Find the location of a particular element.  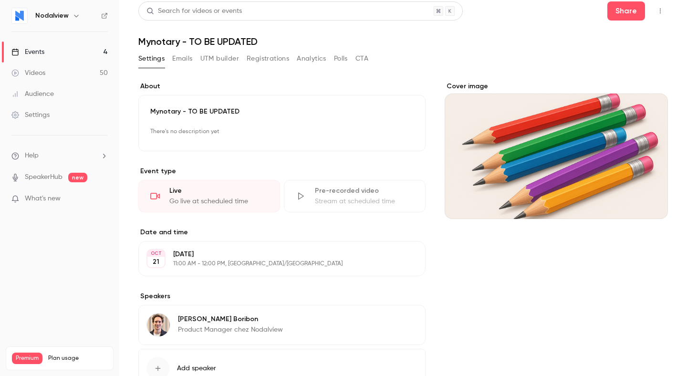

p: Product Manager chez Nodalview is located at coordinates (231, 330).